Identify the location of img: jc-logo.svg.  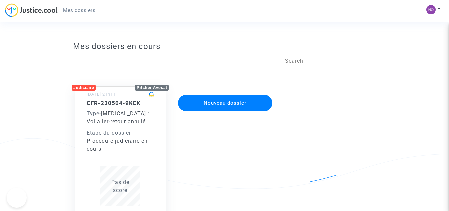
(31, 10).